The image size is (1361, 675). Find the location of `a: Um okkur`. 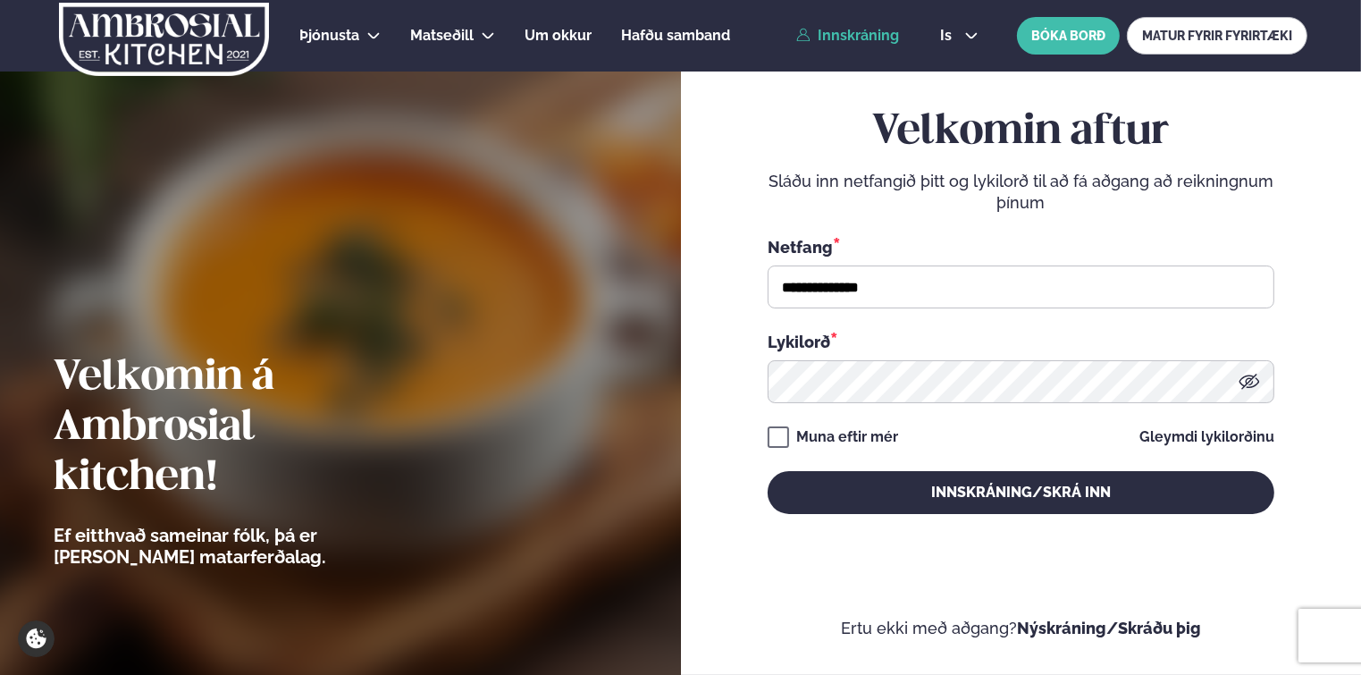

a: Um okkur is located at coordinates (558, 36).